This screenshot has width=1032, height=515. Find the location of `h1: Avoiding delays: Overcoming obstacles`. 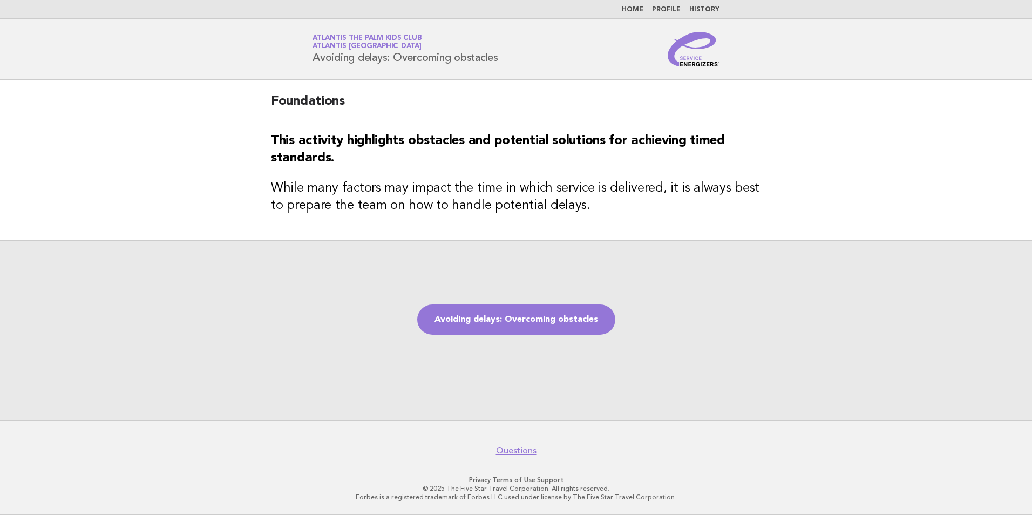

h1: Avoiding delays: Overcoming obstacles is located at coordinates (405, 49).